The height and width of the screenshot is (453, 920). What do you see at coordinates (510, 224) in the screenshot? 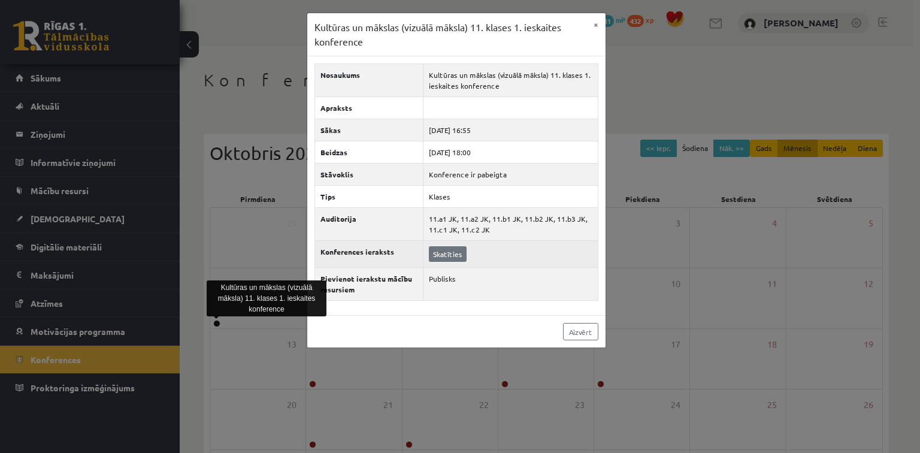
I see `td: 11.a1 JK, 11.a2 JK, 11.b1 JK, 11.b2 JK, 11.b3 JK, 11.c1 JK, 11.c2 JK` at bounding box center [510, 224].